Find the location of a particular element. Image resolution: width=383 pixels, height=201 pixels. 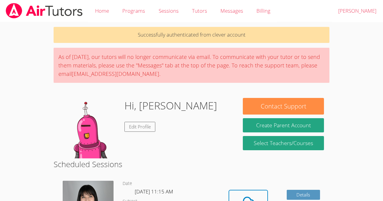

dt: Date is located at coordinates (127, 184).